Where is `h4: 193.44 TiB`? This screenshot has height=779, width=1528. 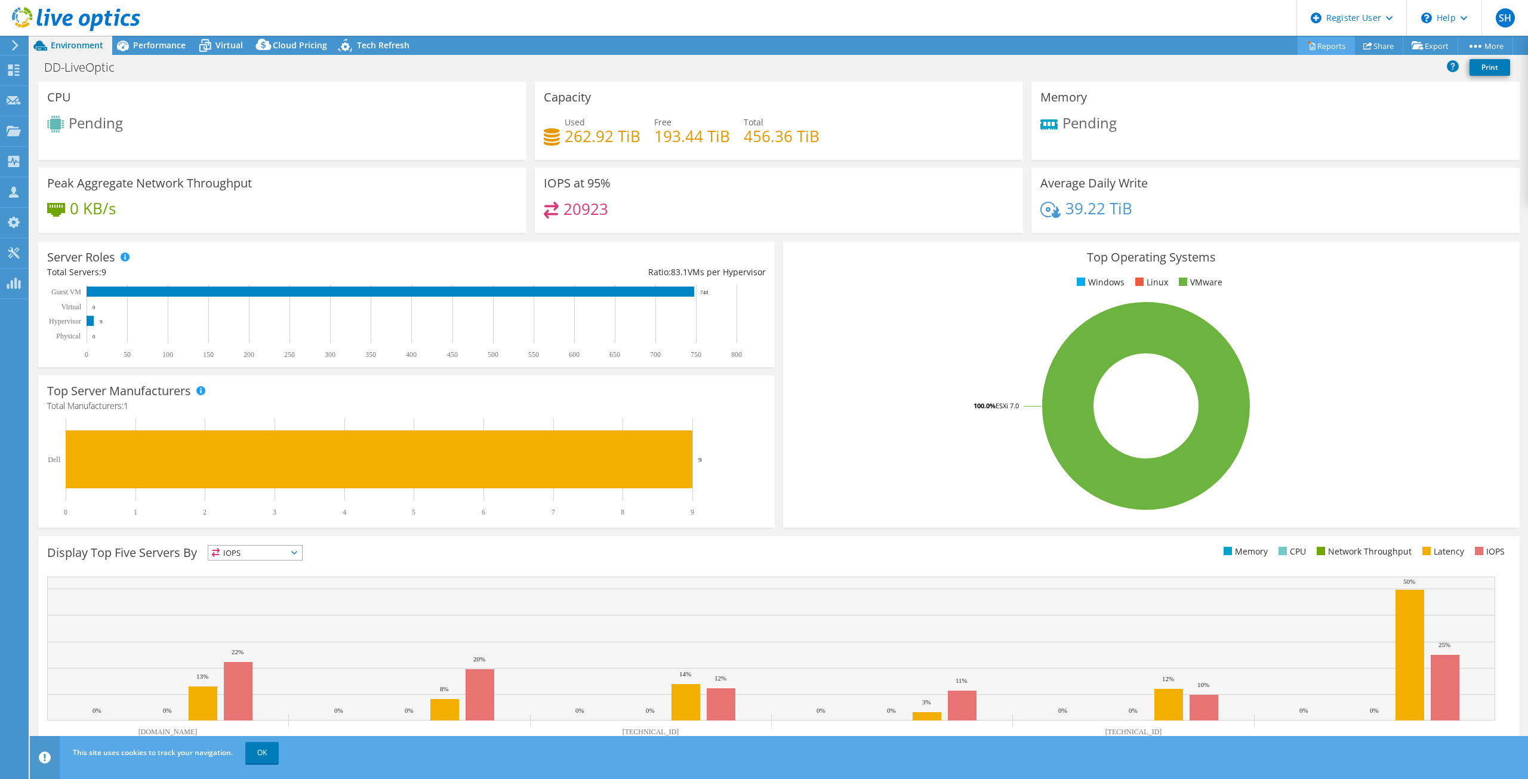 h4: 193.44 TiB is located at coordinates (692, 136).